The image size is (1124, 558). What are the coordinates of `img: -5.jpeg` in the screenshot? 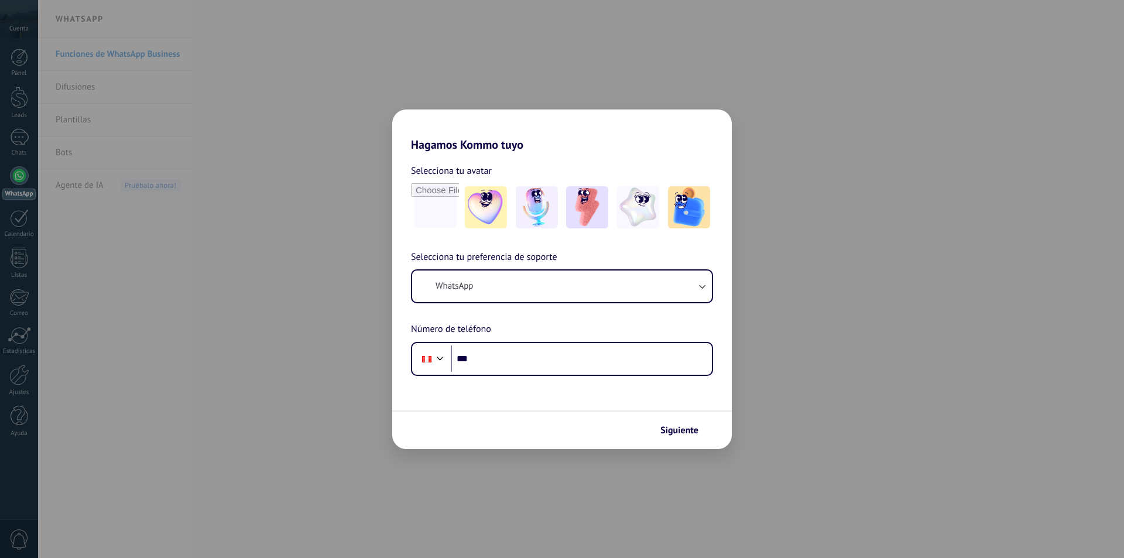 It's located at (689, 207).